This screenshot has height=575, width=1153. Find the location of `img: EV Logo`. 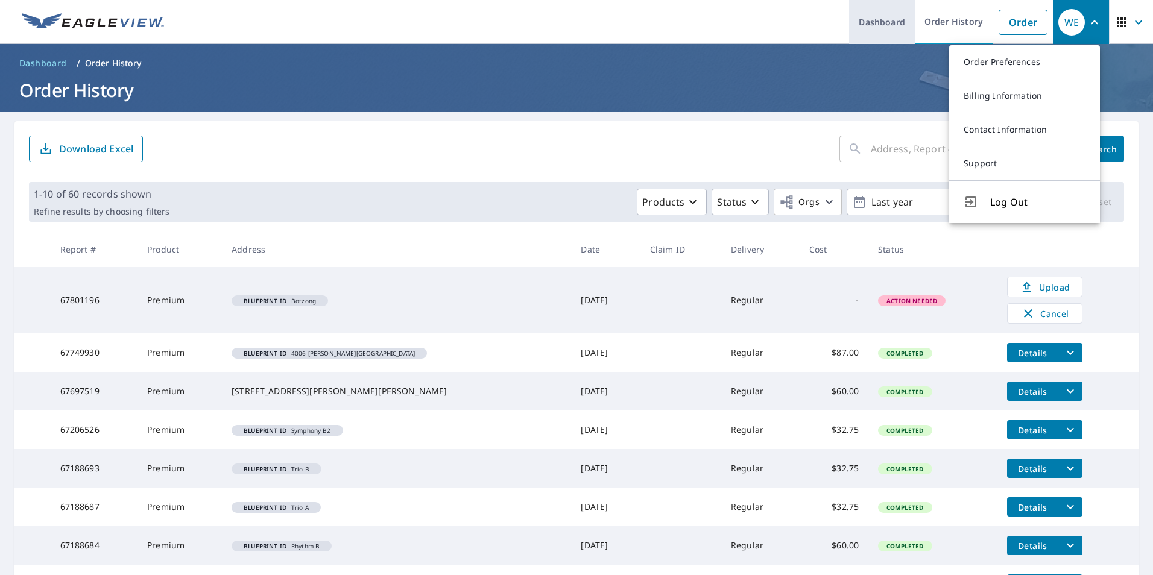

img: EV Logo is located at coordinates (93, 22).